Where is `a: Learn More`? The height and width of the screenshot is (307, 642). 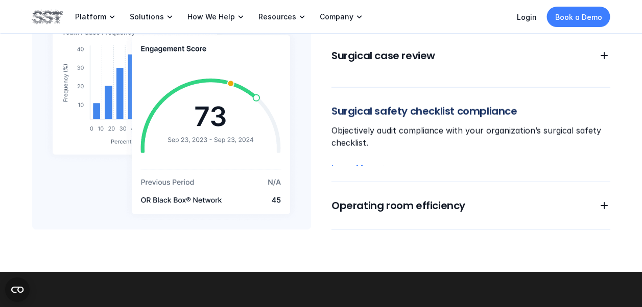 a: Learn More is located at coordinates (471, 168).